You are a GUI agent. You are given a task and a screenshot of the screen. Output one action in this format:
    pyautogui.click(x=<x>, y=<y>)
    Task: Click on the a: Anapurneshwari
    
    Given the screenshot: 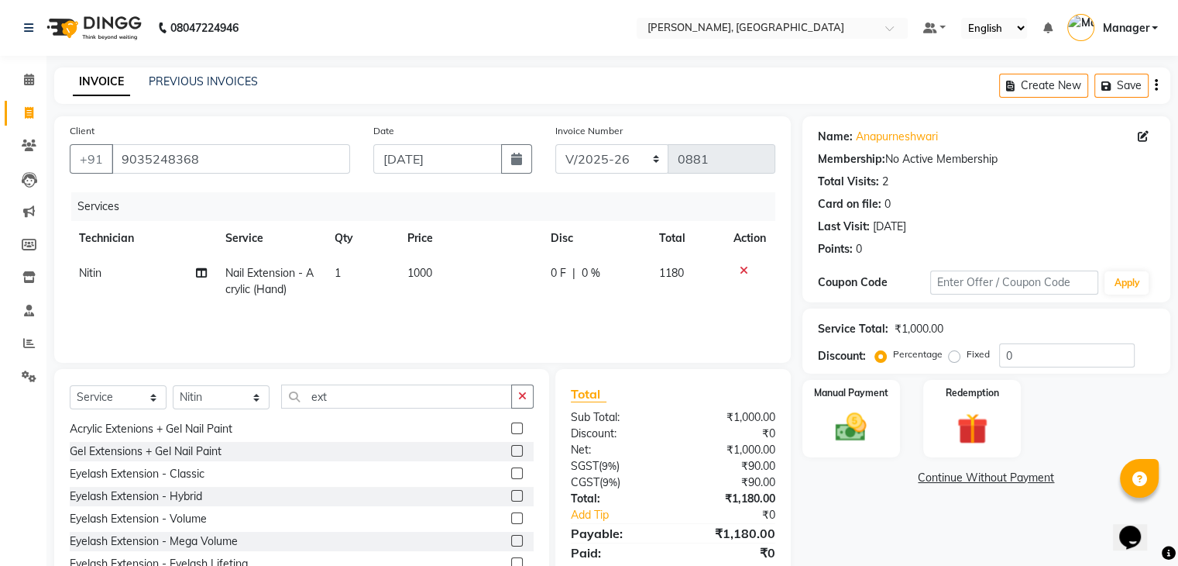 What is the action you would take?
    pyautogui.click(x=897, y=136)
    